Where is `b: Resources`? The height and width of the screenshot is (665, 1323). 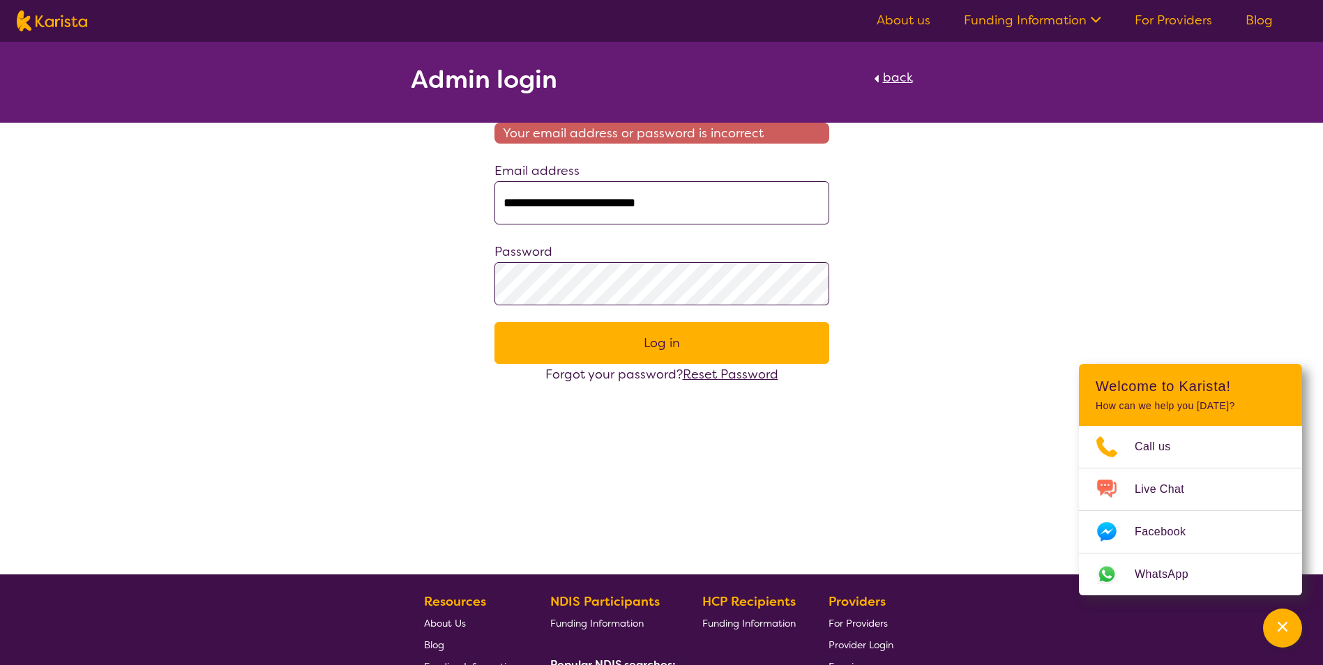 b: Resources is located at coordinates (455, 602).